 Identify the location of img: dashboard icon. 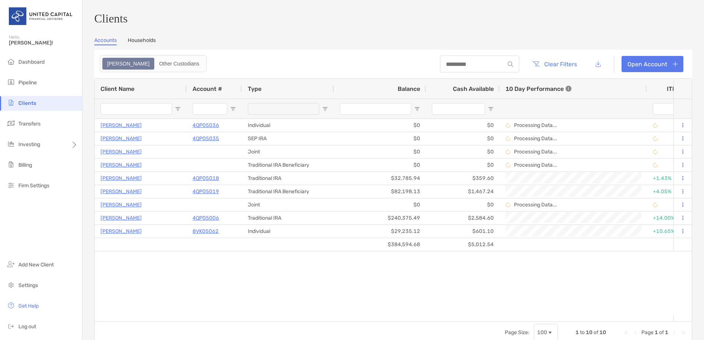
(11, 61).